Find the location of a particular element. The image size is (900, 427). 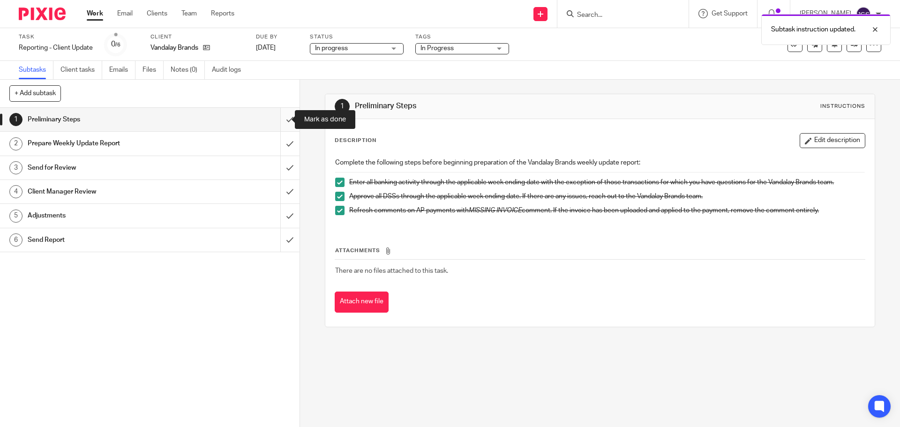

h1: Prepare Weekly Update Report is located at coordinates (109, 143).